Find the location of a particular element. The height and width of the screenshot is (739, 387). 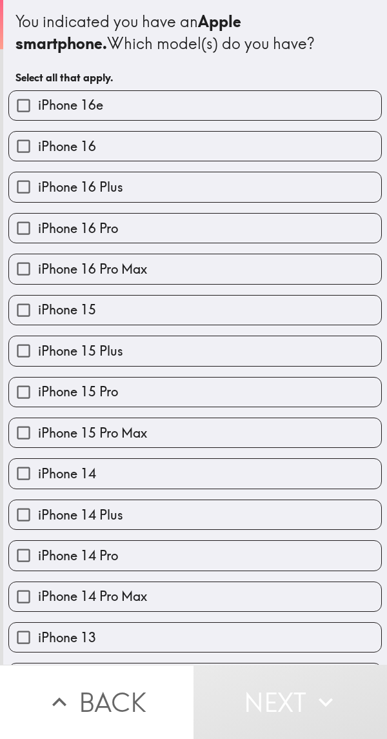

span: iPhone 15 Plus is located at coordinates (81, 351).